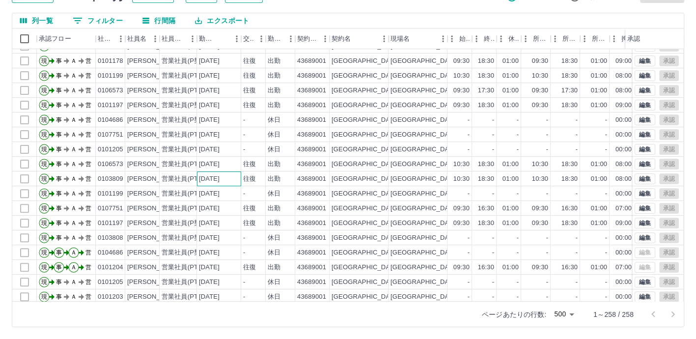  What do you see at coordinates (623, 135) in the screenshot?
I see `div: 00:00` at bounding box center [623, 135].